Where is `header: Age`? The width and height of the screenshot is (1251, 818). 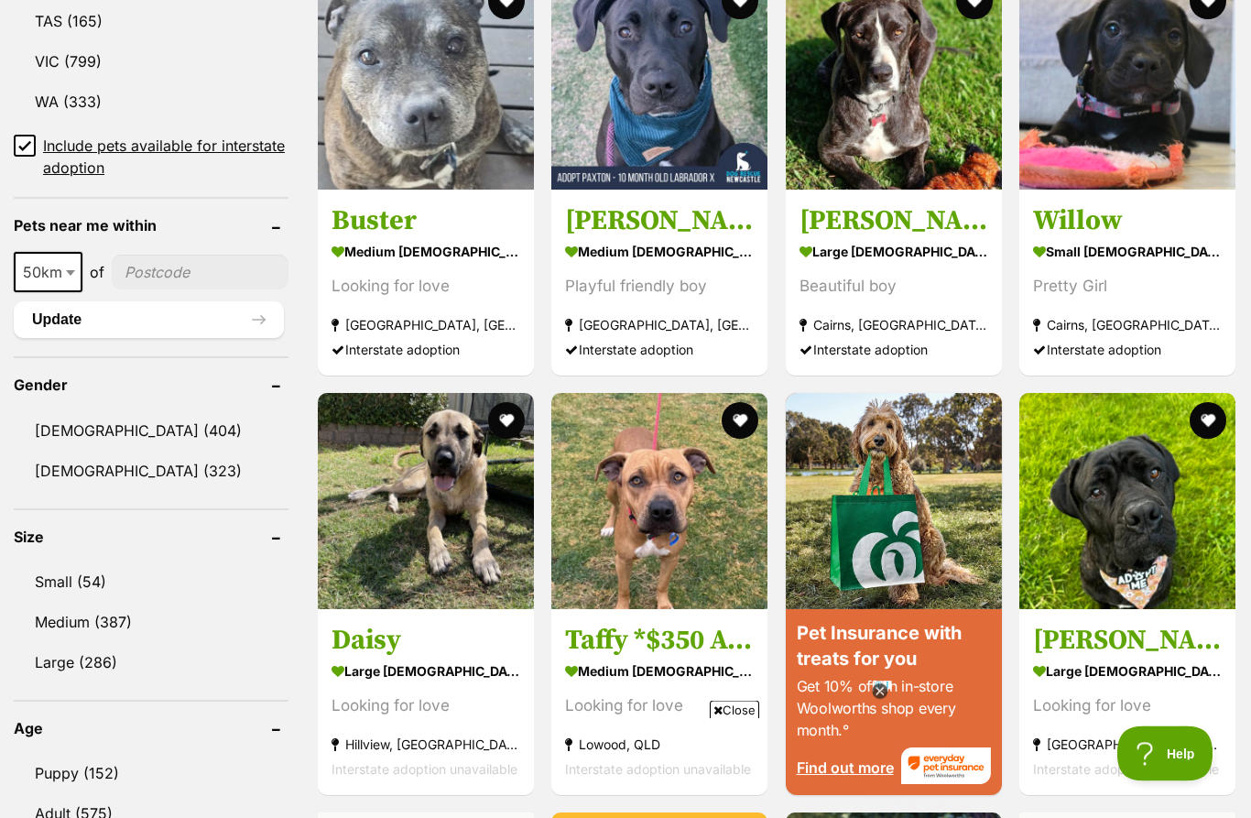
header: Age is located at coordinates (151, 729).